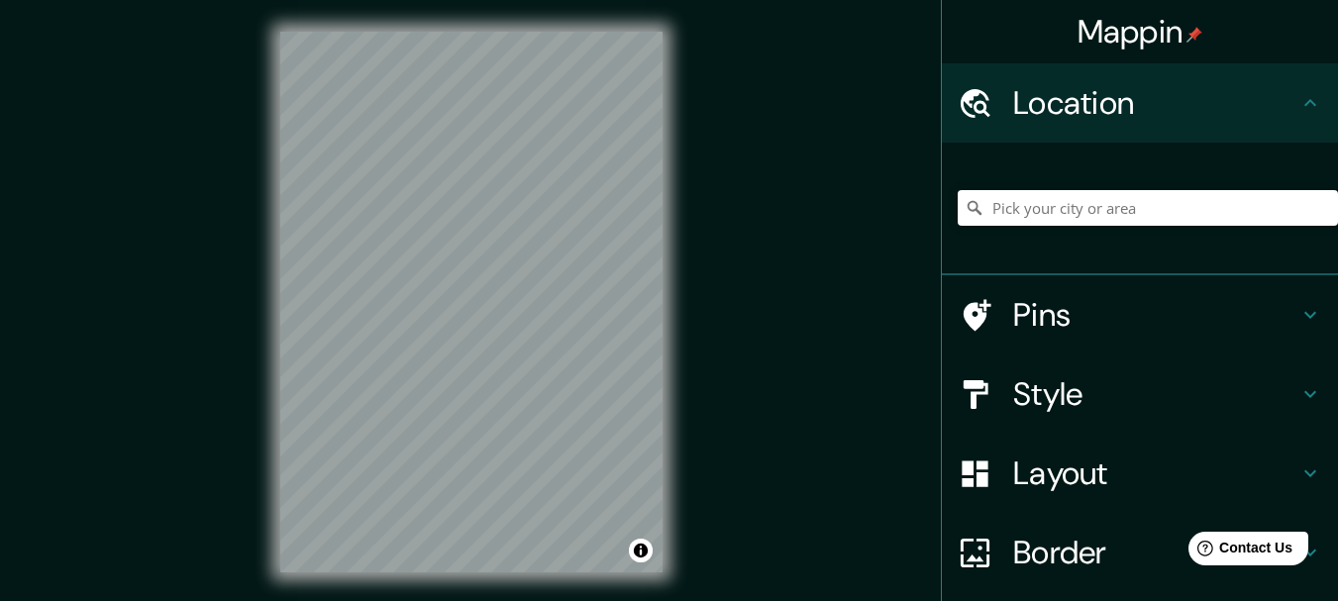 The width and height of the screenshot is (1338, 601). I want to click on div: Location, so click(1140, 103).